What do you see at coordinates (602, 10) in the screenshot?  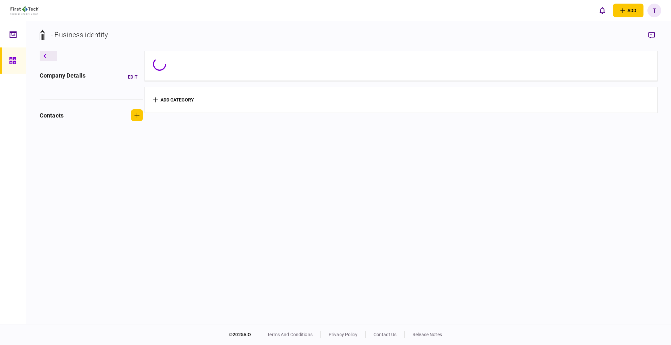 I see `button: open notifications list` at bounding box center [602, 10].